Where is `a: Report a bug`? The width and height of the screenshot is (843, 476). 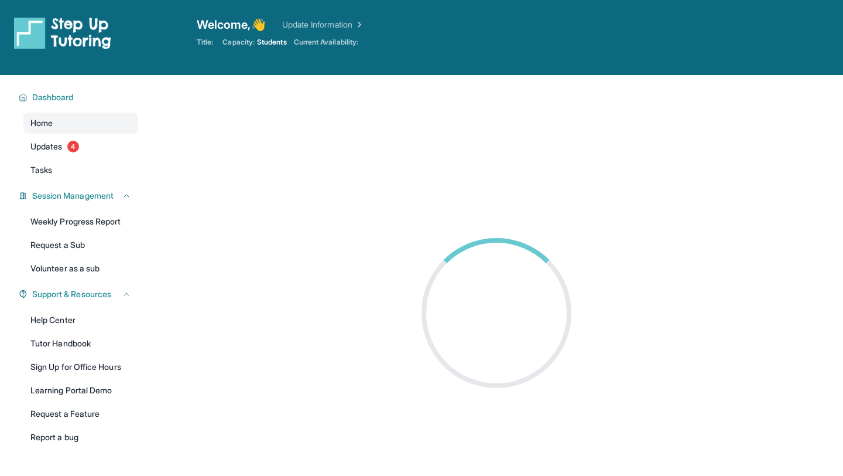 a: Report a bug is located at coordinates (81, 437).